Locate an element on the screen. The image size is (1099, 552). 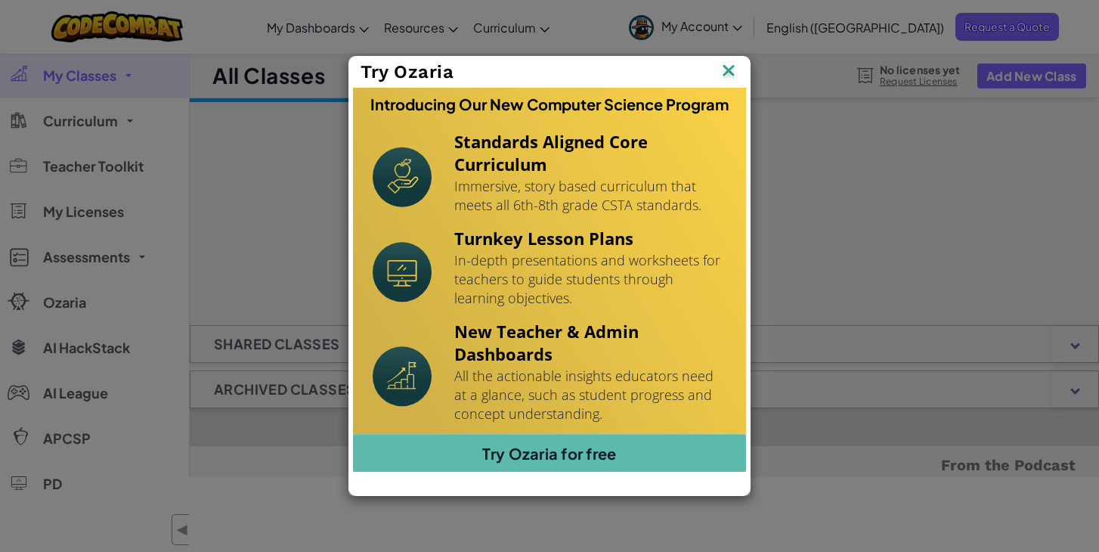
h4: New Teacher & Admin Dashboards is located at coordinates (590, 342).